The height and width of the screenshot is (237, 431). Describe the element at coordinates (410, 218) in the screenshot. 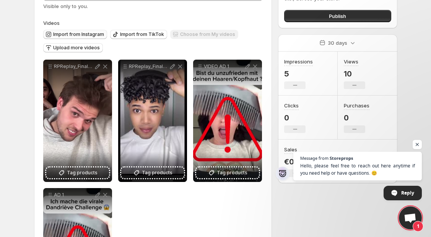

I see `div: Open chat` at that location.